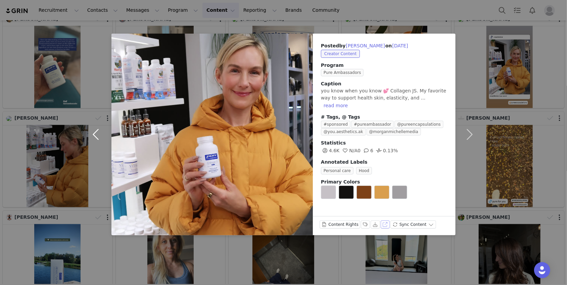  What do you see at coordinates (337, 171) in the screenshot?
I see `span: Personal care` at bounding box center [337, 171].